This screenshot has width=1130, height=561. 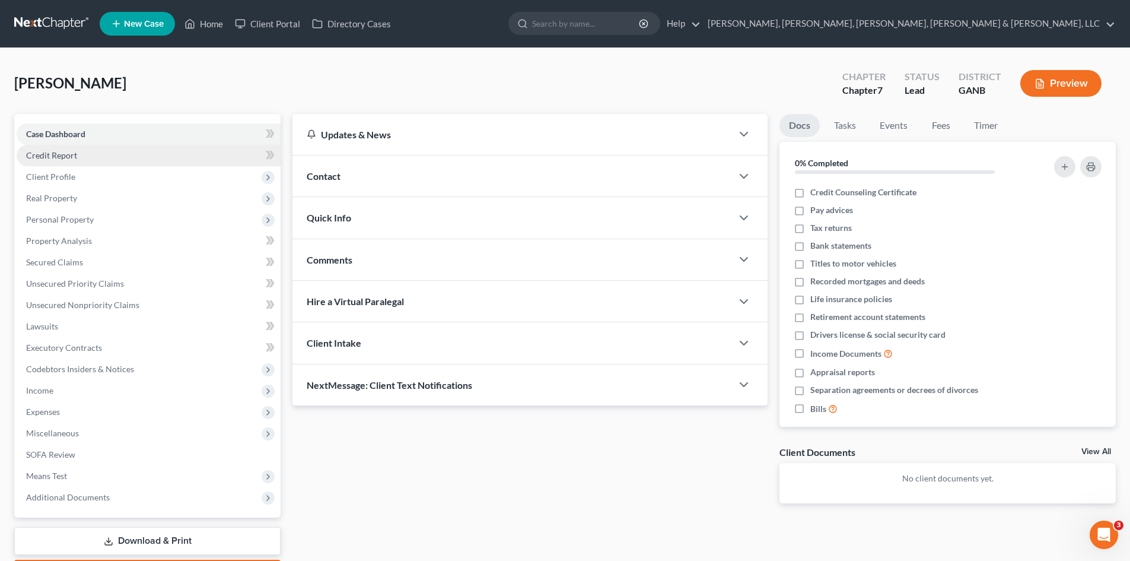 What do you see at coordinates (148, 262) in the screenshot?
I see `a: Secured Claims` at bounding box center [148, 262].